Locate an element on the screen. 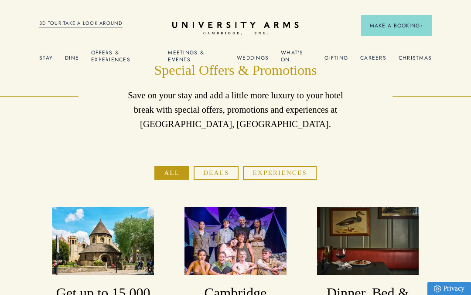  span: Make a Booking is located at coordinates (396, 26).